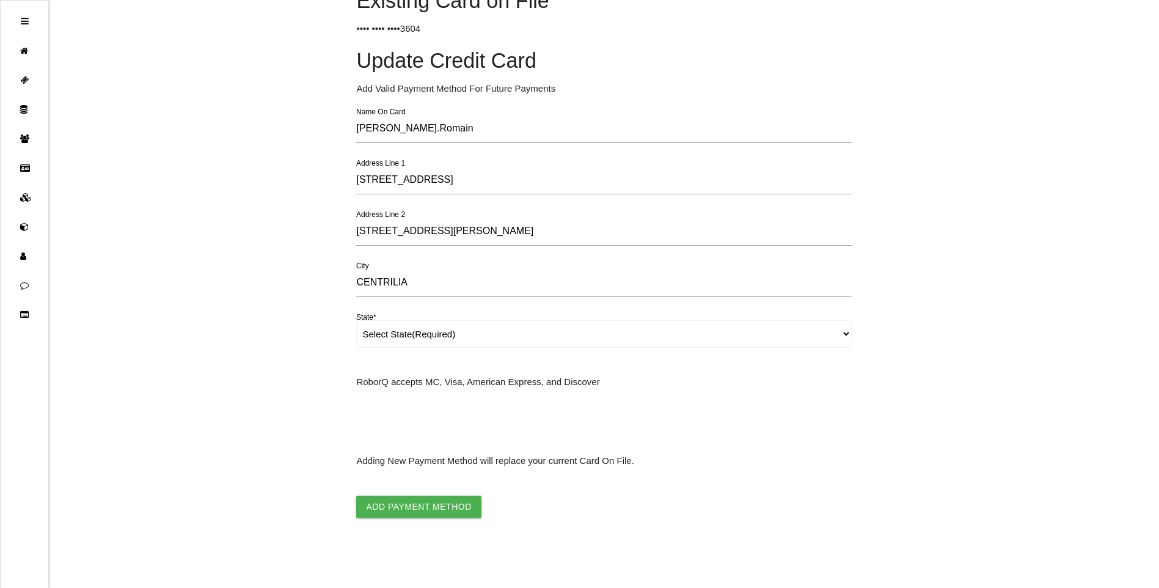 The height and width of the screenshot is (588, 1159). What do you see at coordinates (24, 256) in the screenshot?
I see `li: Profile` at bounding box center [24, 256].